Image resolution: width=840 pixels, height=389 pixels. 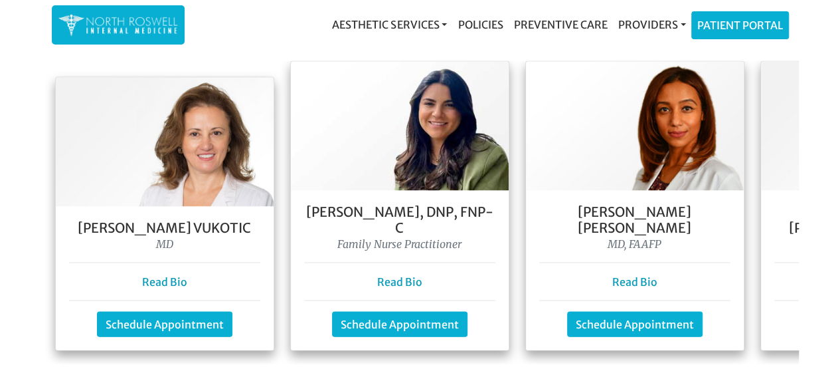 I want to click on img: North Roswell Internal Medicine, so click(x=118, y=25).